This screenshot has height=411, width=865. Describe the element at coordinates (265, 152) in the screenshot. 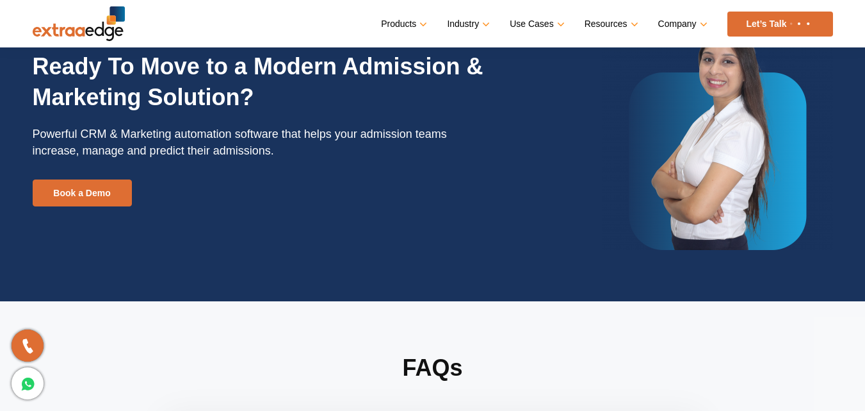

I see `p: Powerful CRM & Marketing automation software that helps your admission teams increase, manage and...` at that location.